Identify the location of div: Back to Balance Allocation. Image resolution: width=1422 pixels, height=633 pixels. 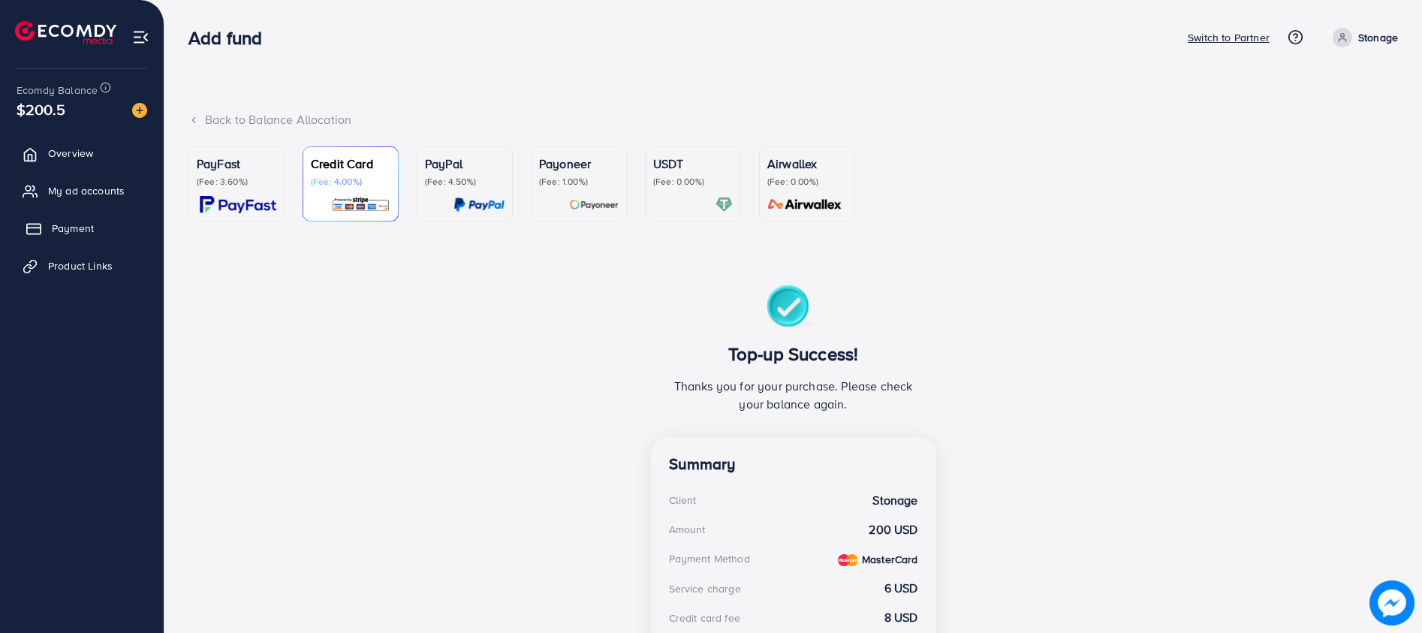
(793, 119).